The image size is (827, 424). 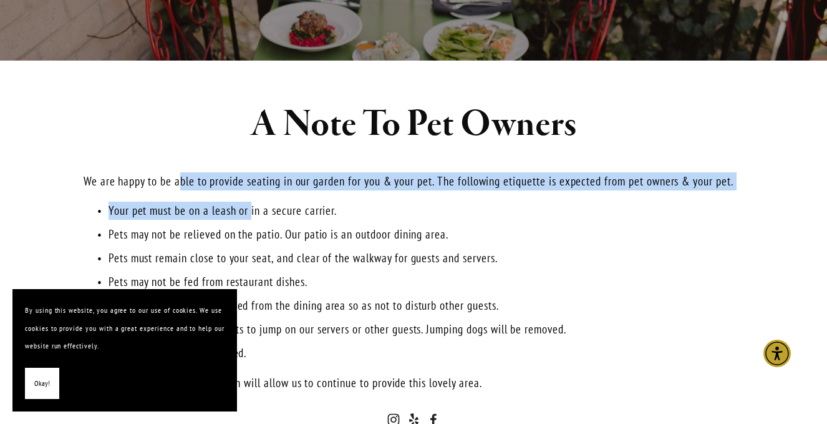 What do you see at coordinates (426, 329) in the screenshot?
I see `p: Please do not allow your pets to jump on our servers or other guests. Jumping dogs will be removed.` at bounding box center [426, 329].